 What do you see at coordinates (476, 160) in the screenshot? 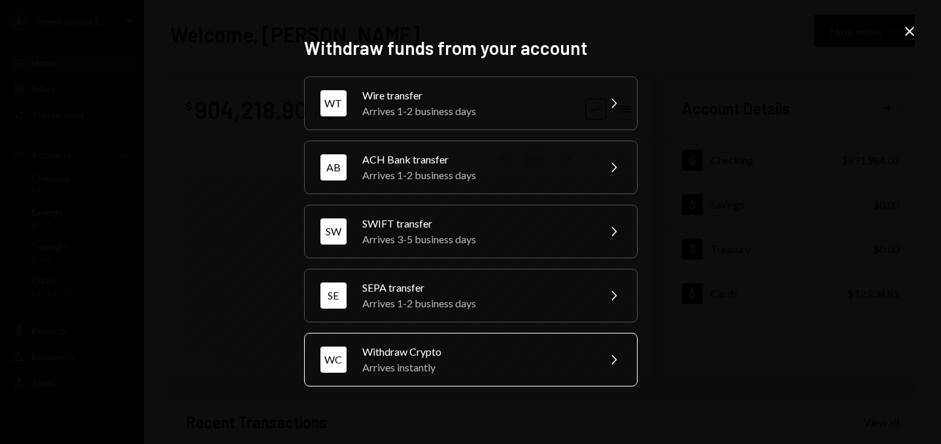
I see `div: ACH Bank transfer` at bounding box center [476, 160].